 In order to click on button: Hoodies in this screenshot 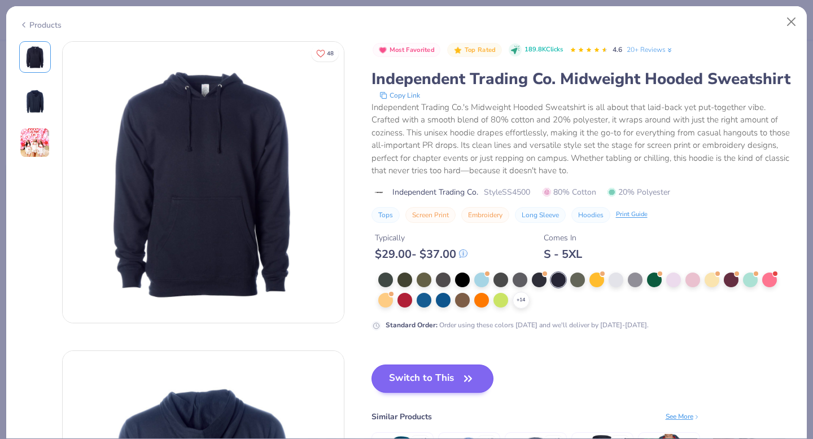, I will do `click(590, 215)`.